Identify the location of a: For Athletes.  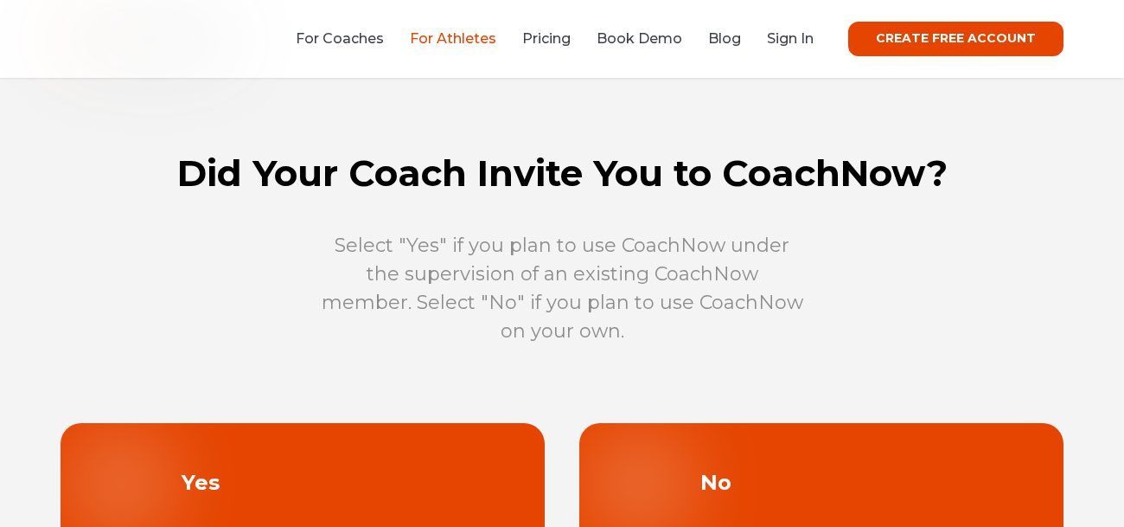
(453, 38).